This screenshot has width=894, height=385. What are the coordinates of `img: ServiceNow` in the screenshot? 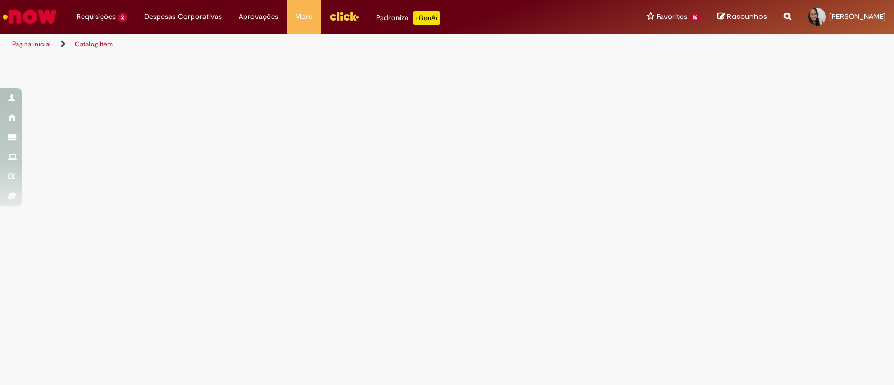 It's located at (30, 17).